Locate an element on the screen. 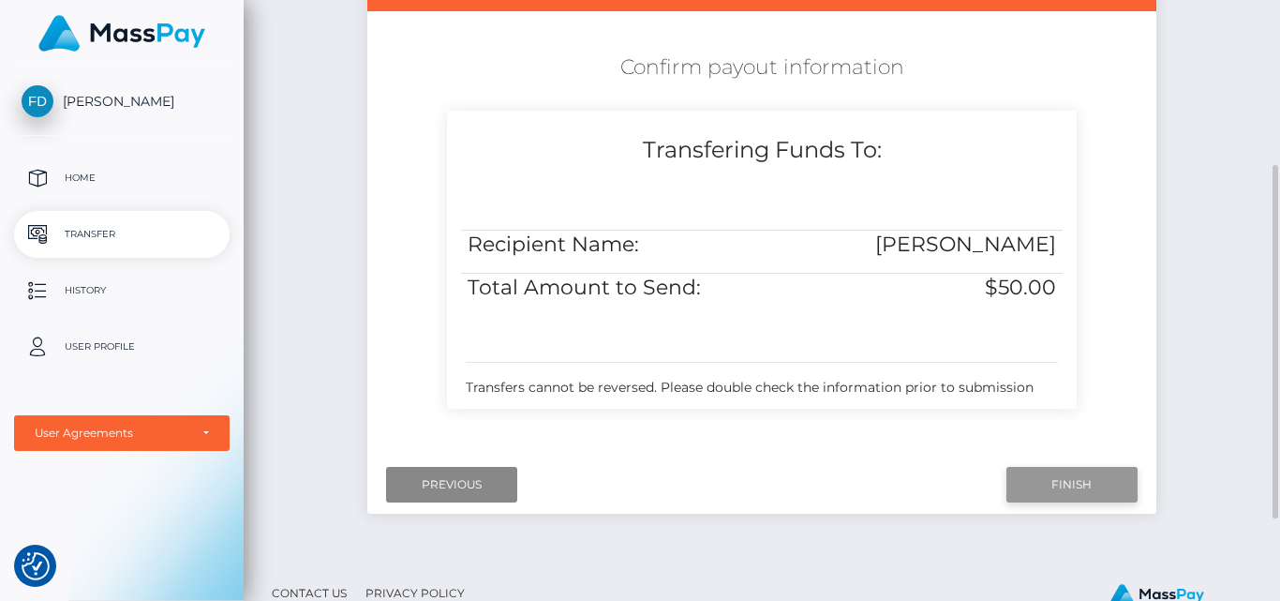  a: History is located at coordinates (122, 291).